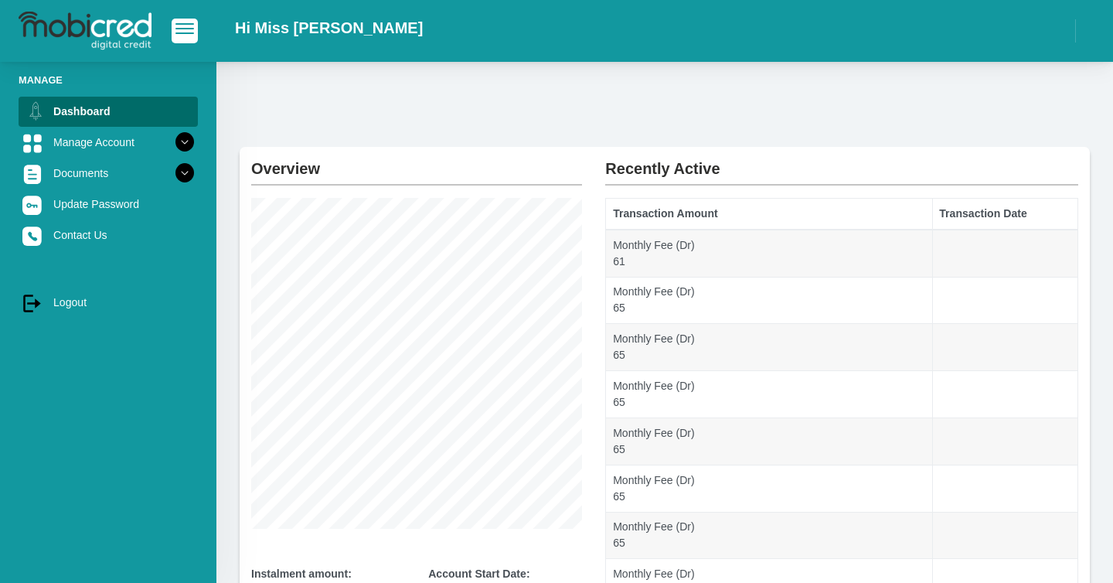  What do you see at coordinates (769, 253) in the screenshot?
I see `td: Monthly Fee (Dr) 61` at bounding box center [769, 253].